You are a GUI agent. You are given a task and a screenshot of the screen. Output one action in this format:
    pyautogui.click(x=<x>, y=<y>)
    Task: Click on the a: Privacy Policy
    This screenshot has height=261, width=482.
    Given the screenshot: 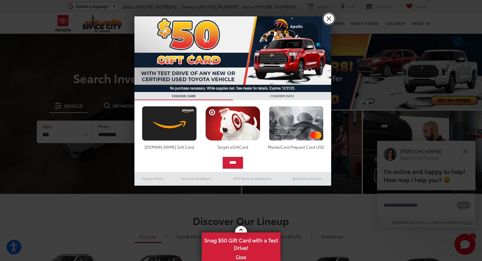 What is the action you would take?
    pyautogui.click(x=153, y=179)
    